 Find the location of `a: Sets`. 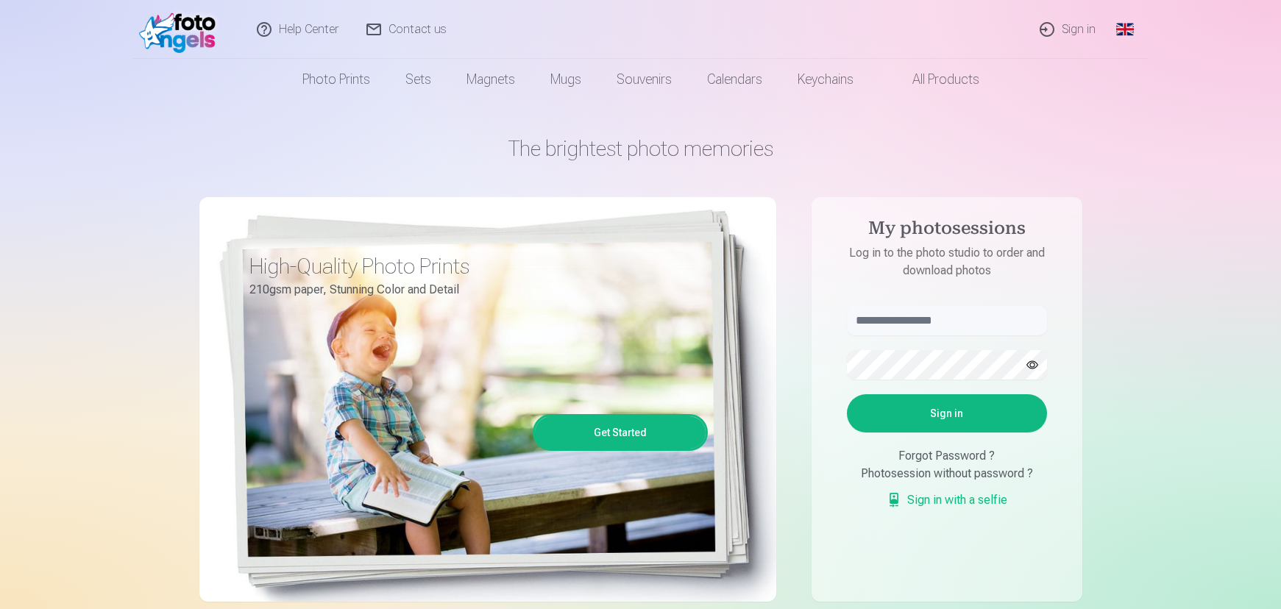

a: Sets is located at coordinates (418, 79).